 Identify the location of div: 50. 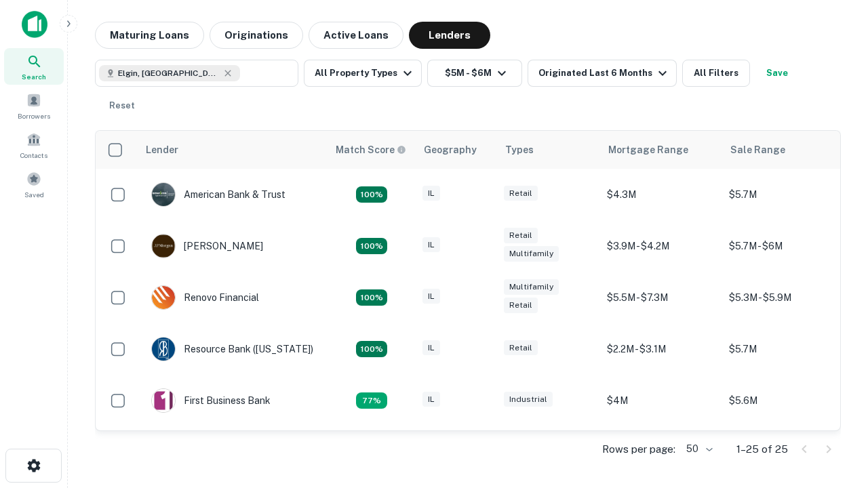
(698, 449).